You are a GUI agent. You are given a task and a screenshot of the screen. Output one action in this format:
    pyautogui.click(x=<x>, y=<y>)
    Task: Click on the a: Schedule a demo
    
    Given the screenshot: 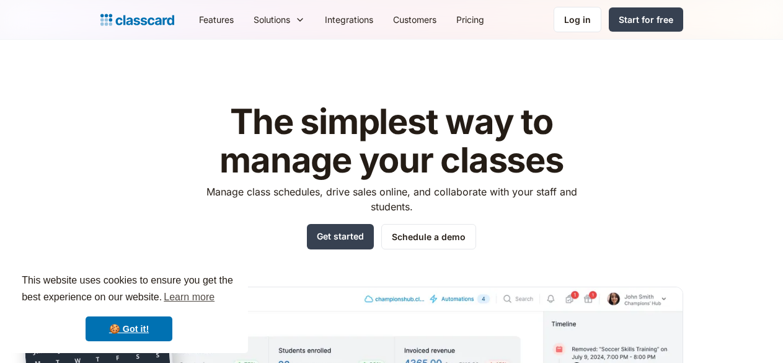 What is the action you would take?
    pyautogui.click(x=428, y=236)
    